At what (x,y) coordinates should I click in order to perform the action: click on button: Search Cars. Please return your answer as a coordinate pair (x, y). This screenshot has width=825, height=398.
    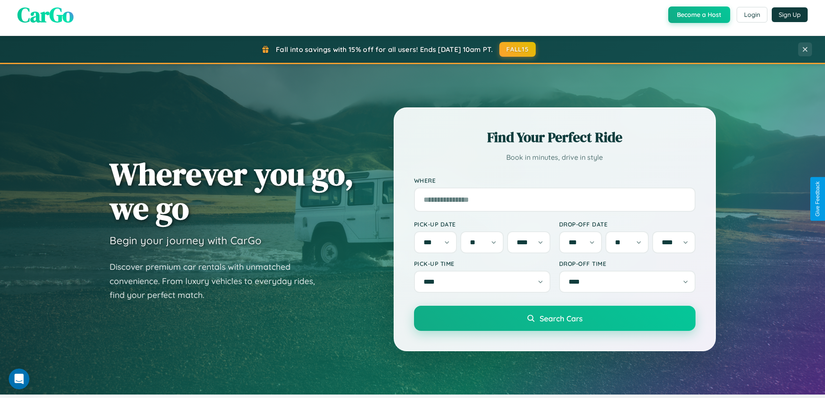
    Looking at the image, I should click on (555, 318).